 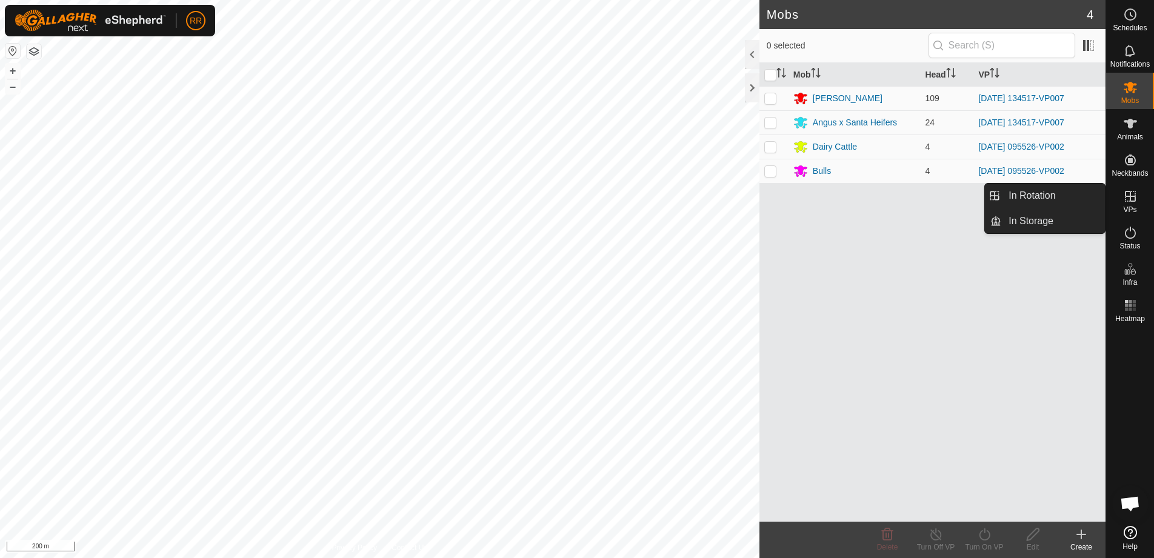 What do you see at coordinates (1053, 221) in the screenshot?
I see `a: In Storage` at bounding box center [1053, 221].